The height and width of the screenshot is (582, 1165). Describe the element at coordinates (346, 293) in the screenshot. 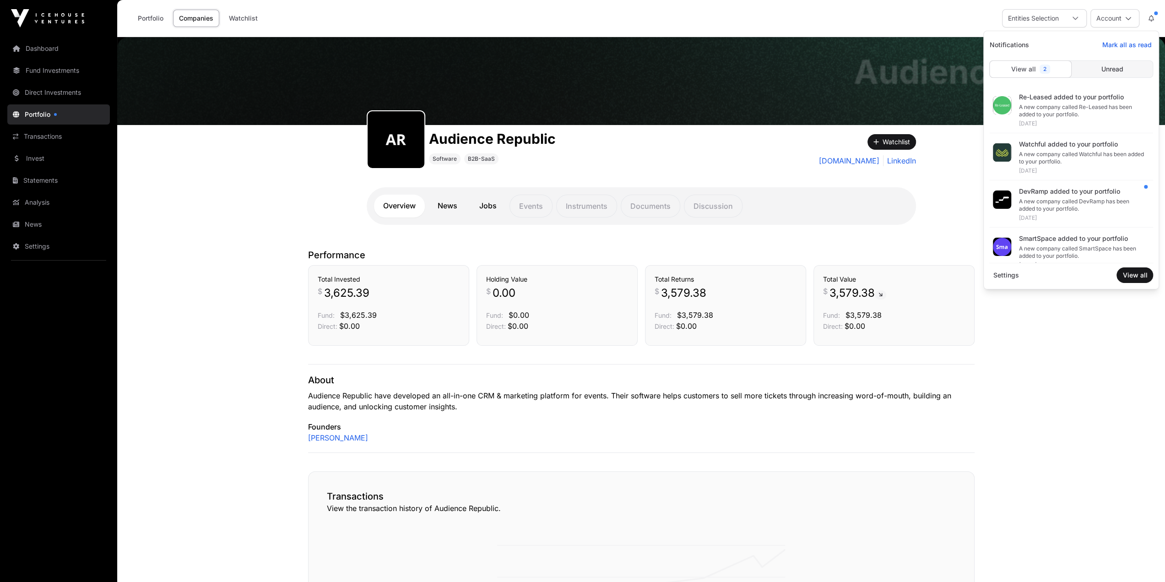

I see `span: 3,625.39` at that location.